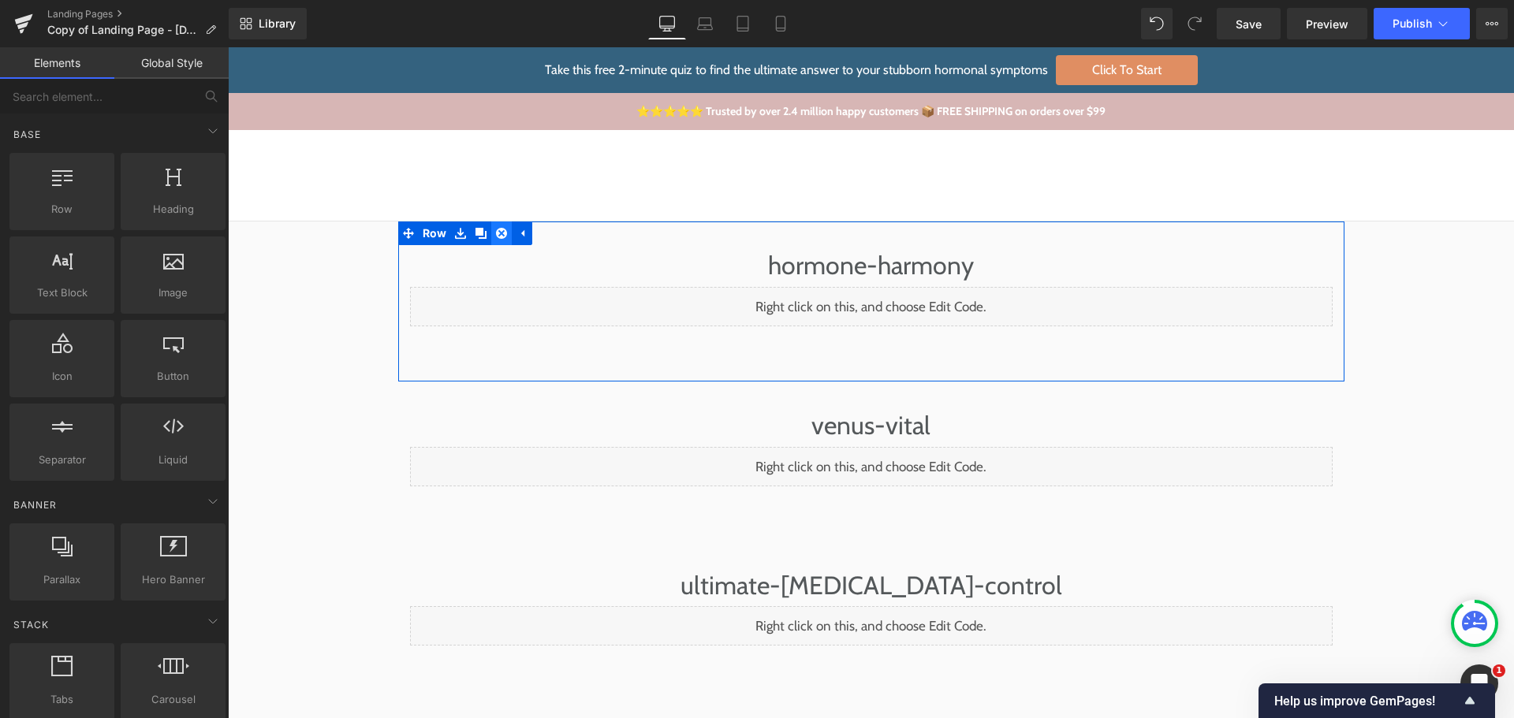 The image size is (1514, 718). What do you see at coordinates (171, 63) in the screenshot?
I see `a: Global Style` at bounding box center [171, 63].